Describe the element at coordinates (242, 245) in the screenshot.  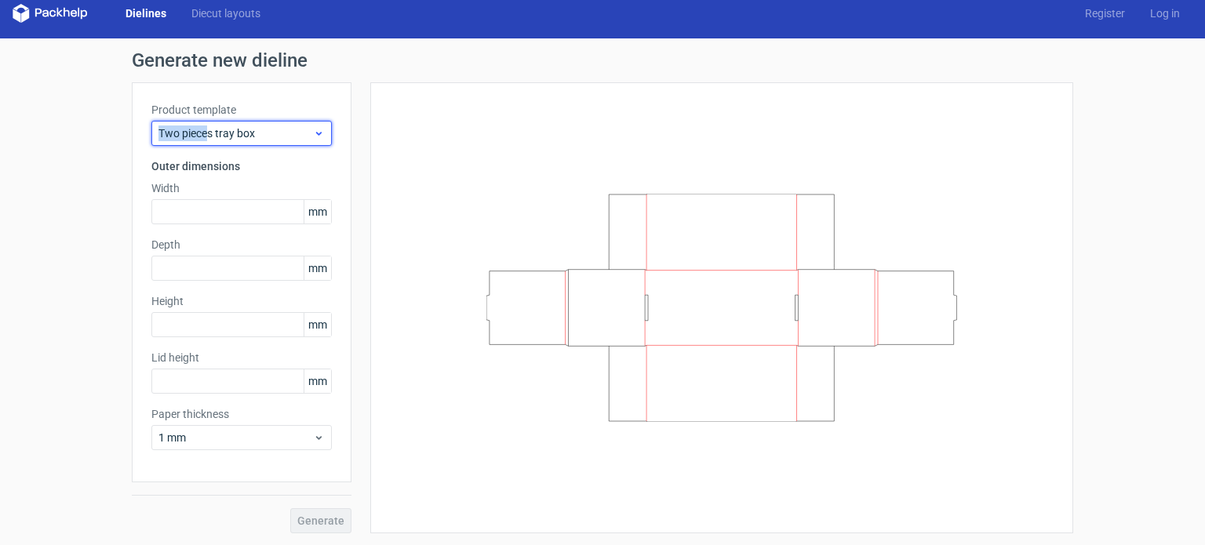
I see `label: Depth` at that location.